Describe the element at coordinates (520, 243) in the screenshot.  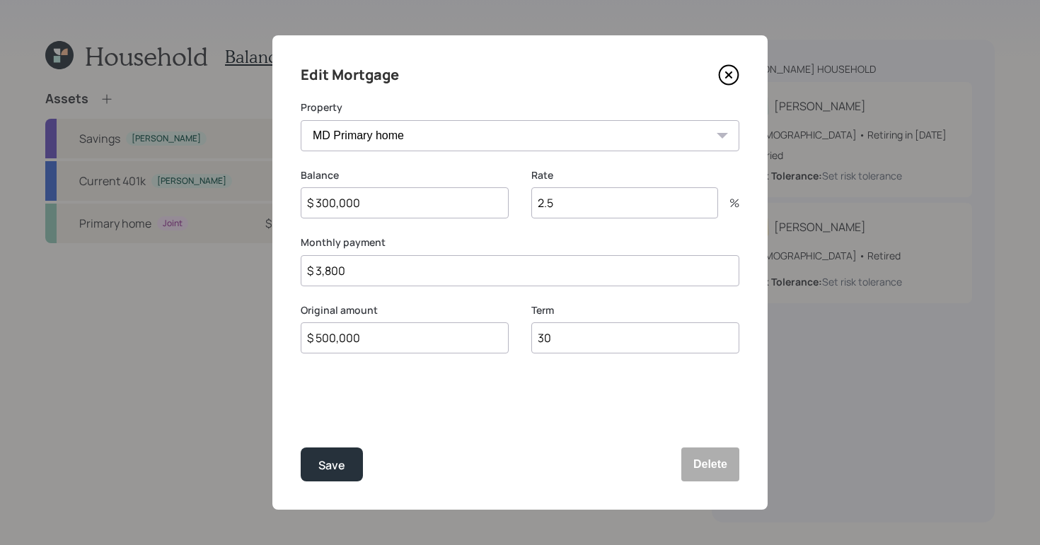
I see `label: Monthly payment` at that location.